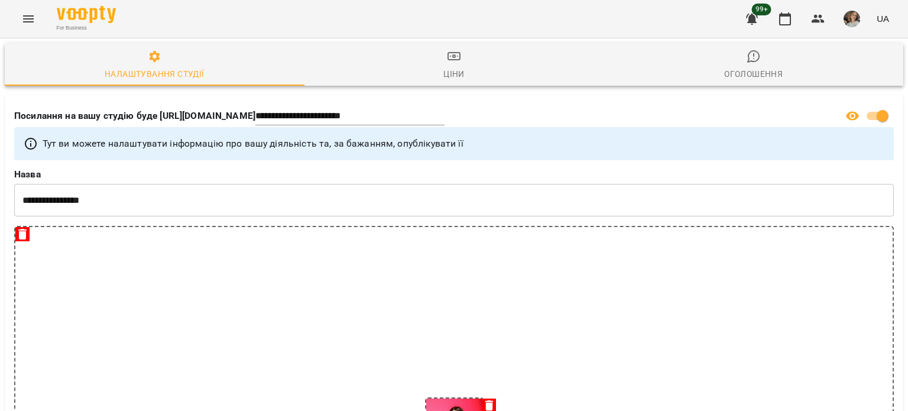 The image size is (908, 411). I want to click on button: UA, so click(883, 18).